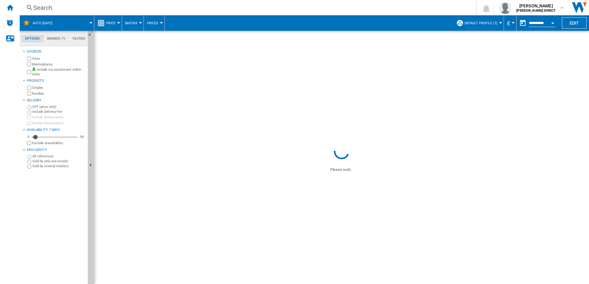 The image size is (589, 284). What do you see at coordinates (59, 156) in the screenshot?
I see `label: All references` at bounding box center [59, 156].